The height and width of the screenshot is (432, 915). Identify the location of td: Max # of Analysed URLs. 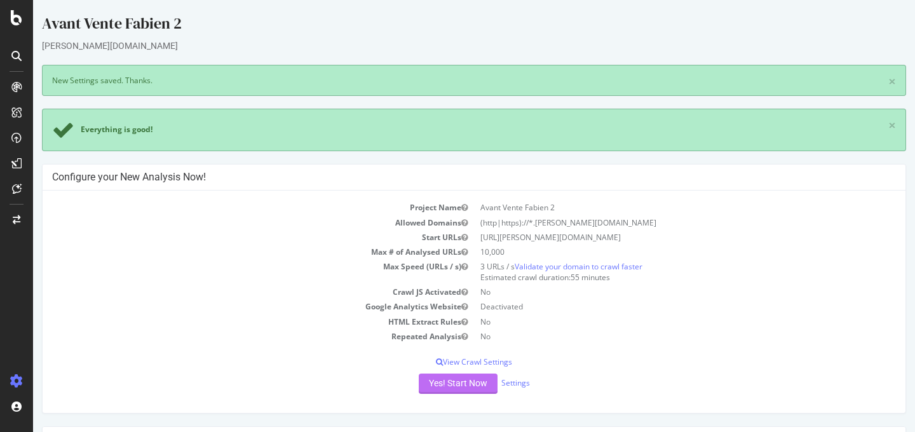
(230, 252).